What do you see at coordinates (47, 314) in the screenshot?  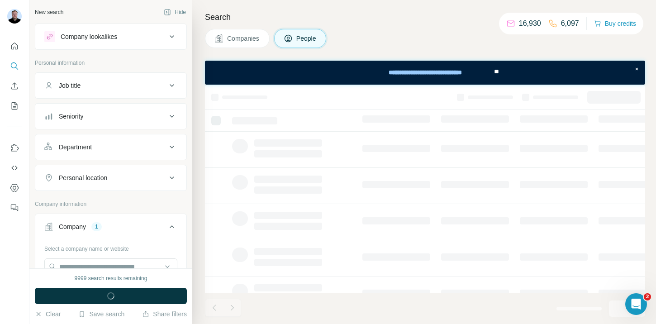 I see `button: Clear` at bounding box center [47, 314].